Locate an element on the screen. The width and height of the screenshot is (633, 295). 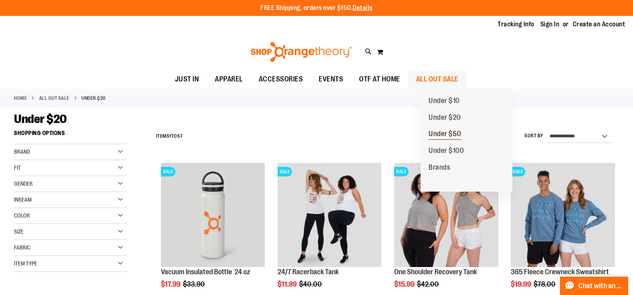
a: Details is located at coordinates (363, 8).